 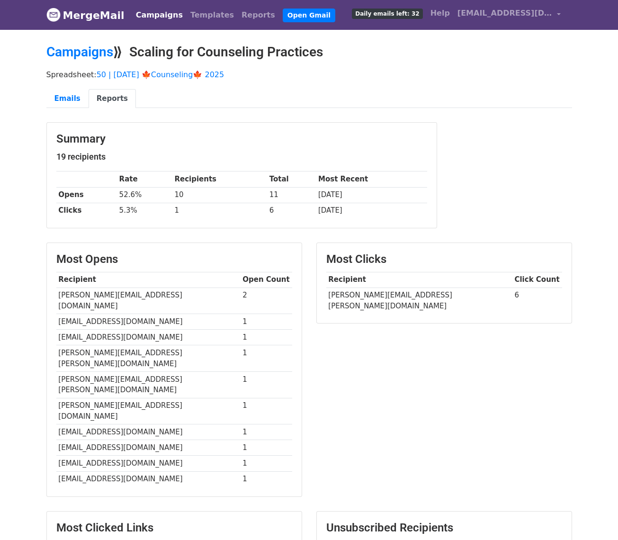 I want to click on td: 11, so click(x=291, y=195).